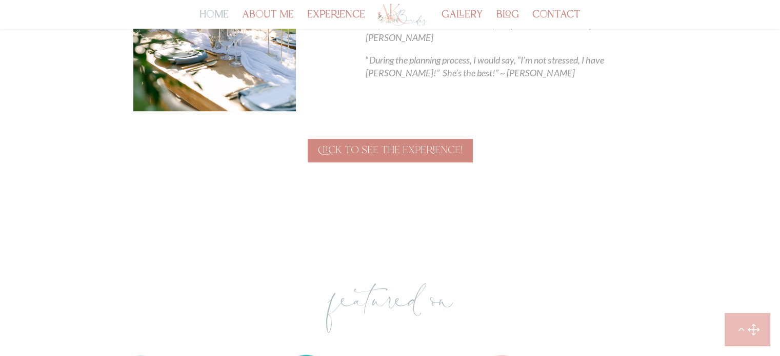 The width and height of the screenshot is (780, 356). I want to click on a: experience, so click(336, 20).